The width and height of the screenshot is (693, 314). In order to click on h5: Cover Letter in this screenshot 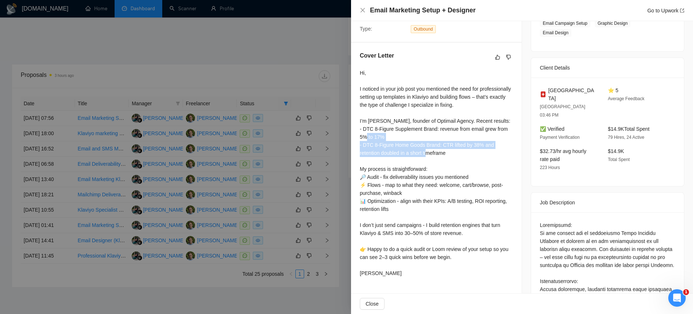, I will do `click(377, 56)`.